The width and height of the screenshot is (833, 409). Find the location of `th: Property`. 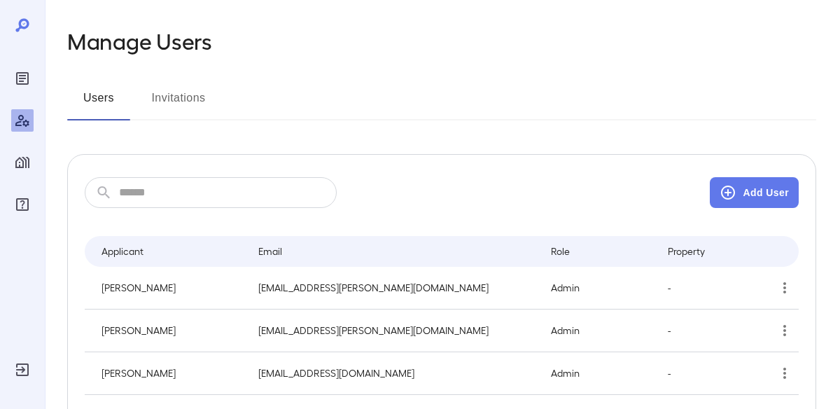

th: Property is located at coordinates (705, 251).